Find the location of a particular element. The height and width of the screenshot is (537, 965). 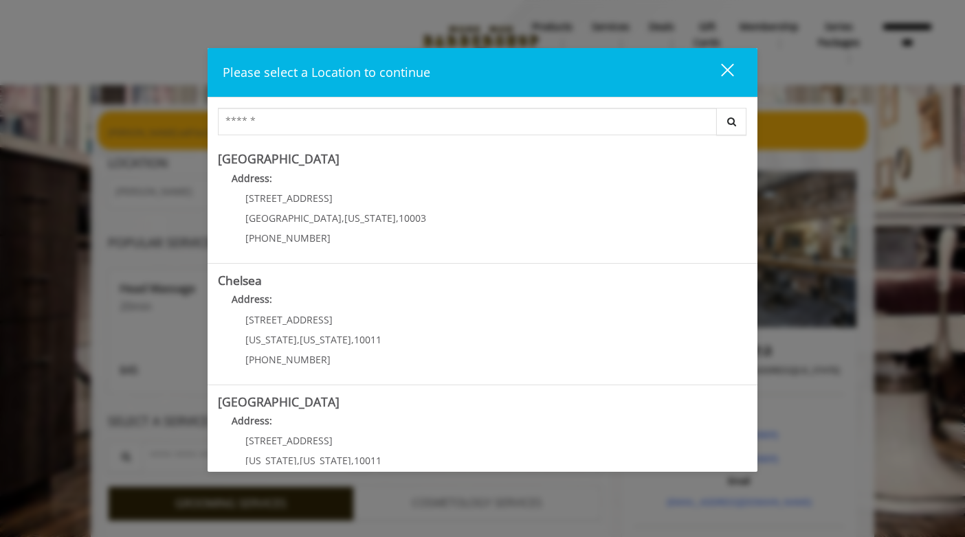

b: Chelsea is located at coordinates (240, 280).